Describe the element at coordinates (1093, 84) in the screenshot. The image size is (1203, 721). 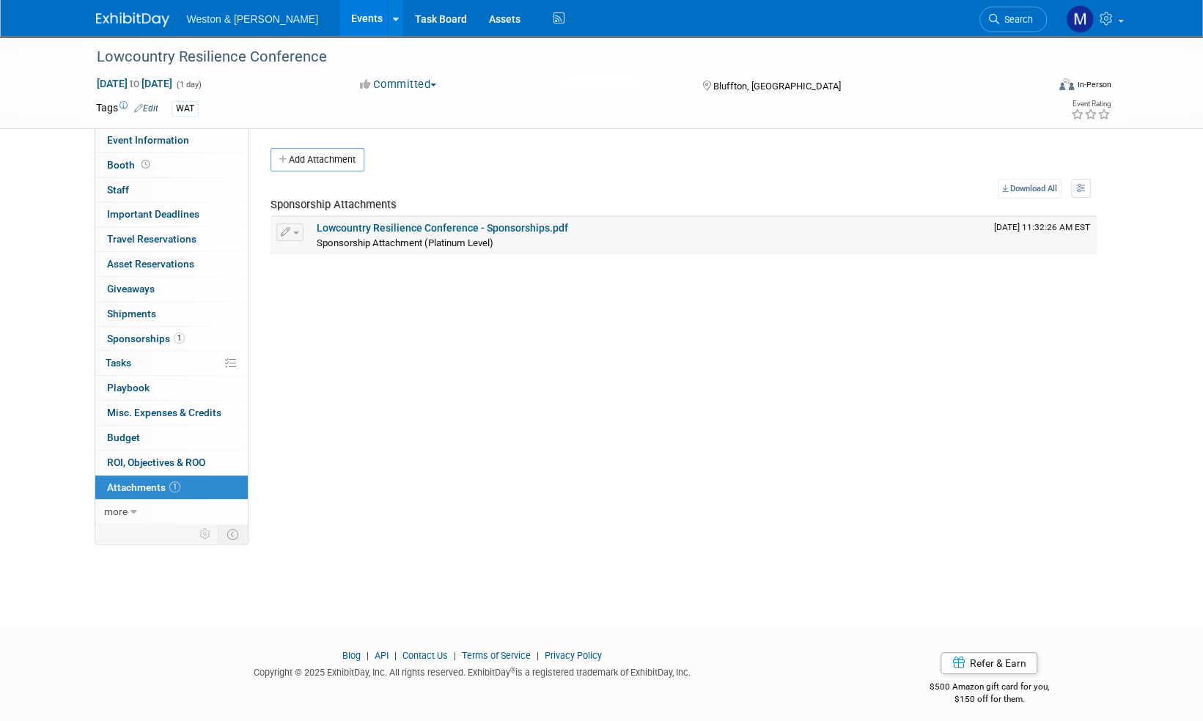
I see `div: In-Person` at that location.